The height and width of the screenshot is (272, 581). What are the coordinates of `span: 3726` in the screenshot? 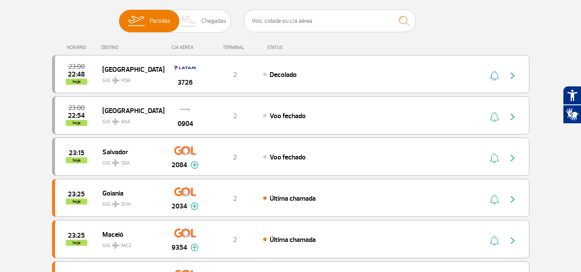 It's located at (185, 83).